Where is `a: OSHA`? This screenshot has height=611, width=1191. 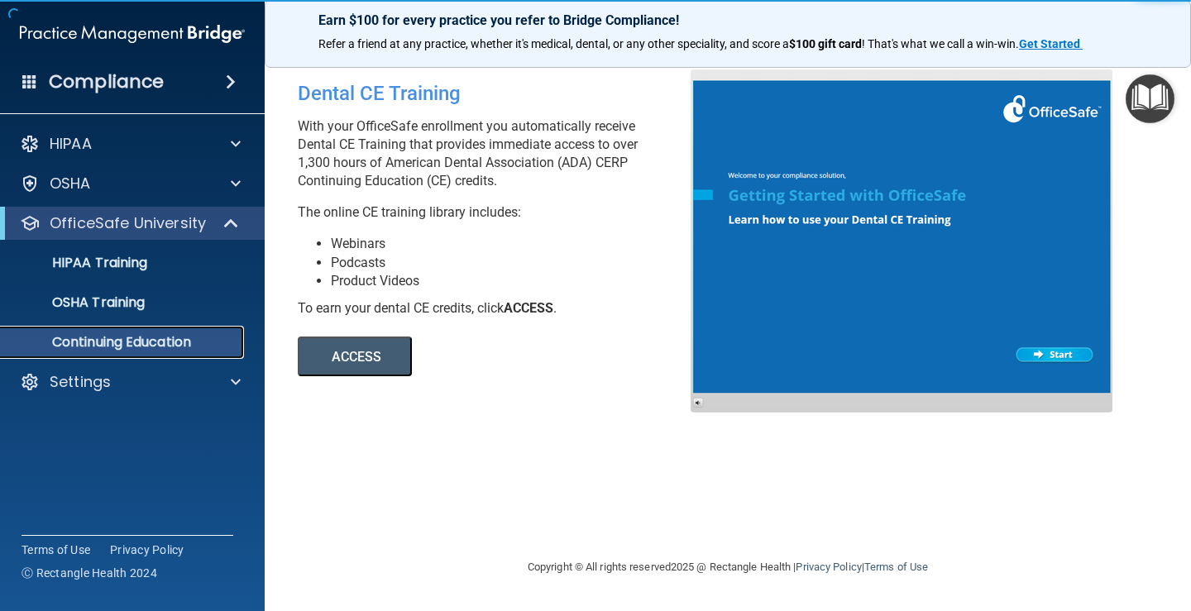
a: OSHA is located at coordinates (130, 184).